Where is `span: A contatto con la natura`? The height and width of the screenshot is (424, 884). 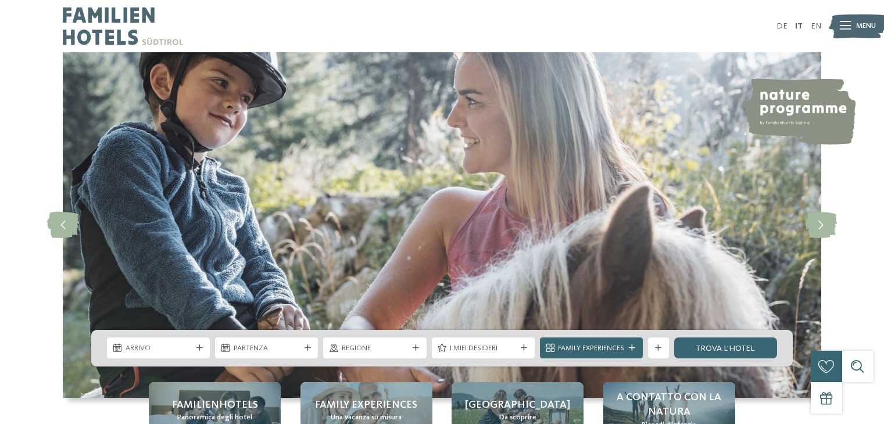
span: A contatto con la natura is located at coordinates (669, 405).